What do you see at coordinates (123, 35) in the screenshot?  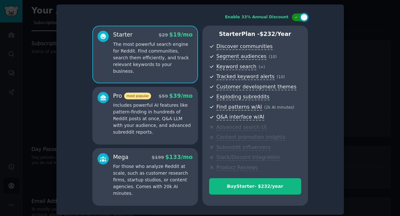 I see `div: Starter` at bounding box center [123, 35].